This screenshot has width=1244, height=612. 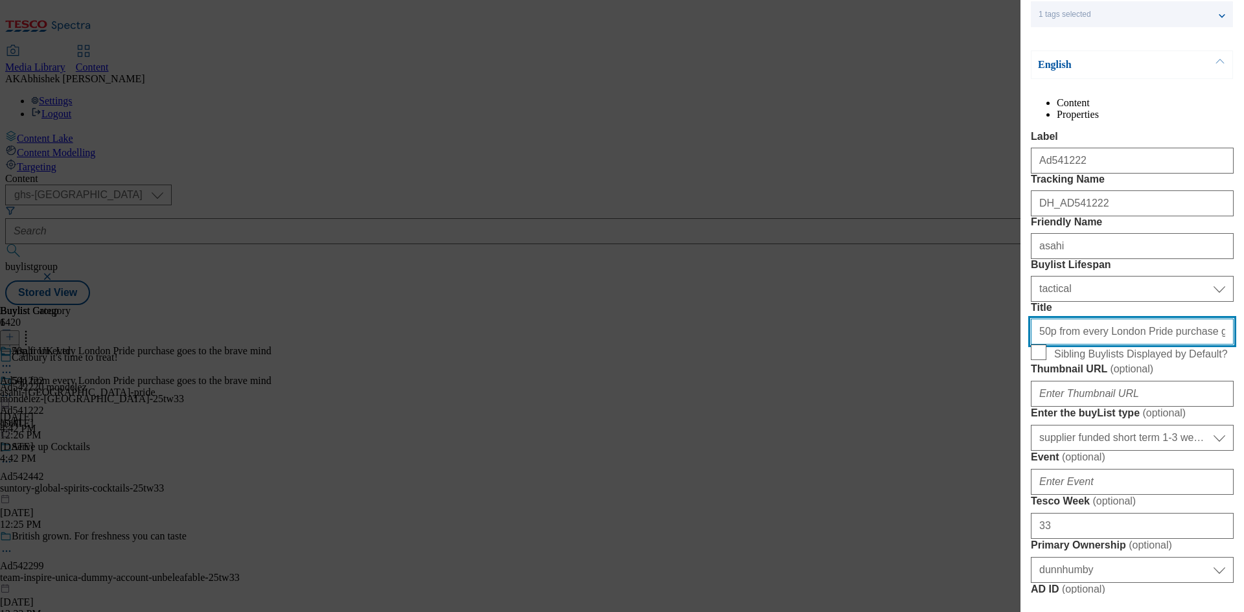 What do you see at coordinates (1106, 65) in the screenshot?
I see `p: English` at bounding box center [1106, 65].